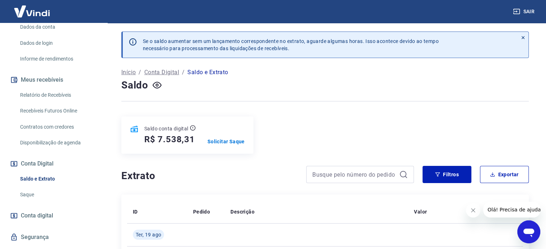 Image resolution: width=546 pixels, height=249 pixels. Describe the element at coordinates (242, 212) in the screenshot. I see `p: Descrição` at that location.